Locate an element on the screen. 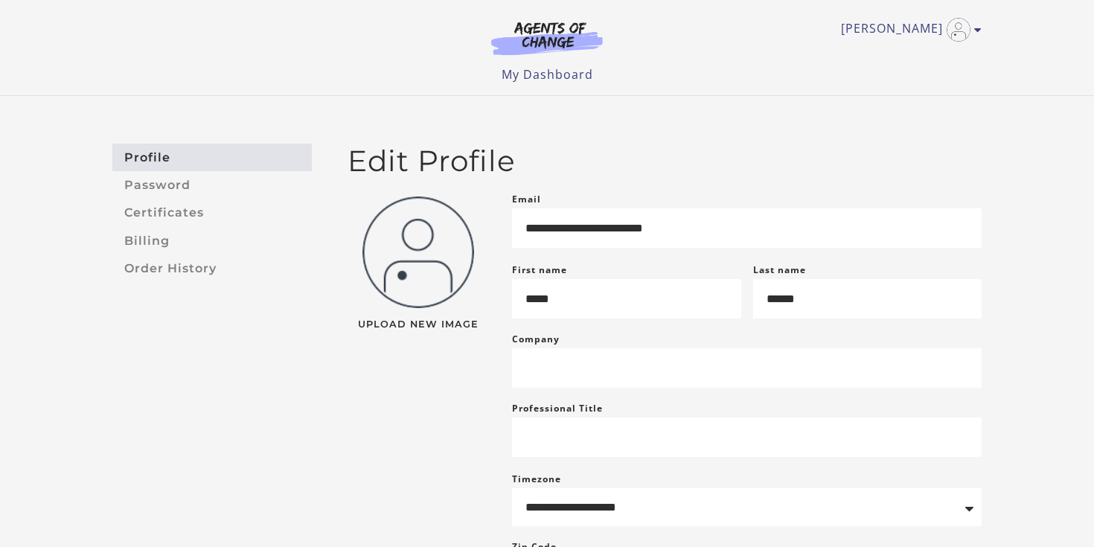 The width and height of the screenshot is (1094, 547). img: Agents of Change Logo is located at coordinates (547, 38).